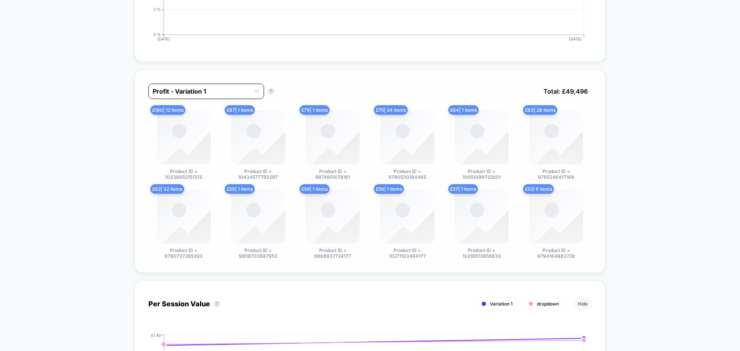 Image resolution: width=740 pixels, height=351 pixels. What do you see at coordinates (156, 335) in the screenshot?
I see `tspan: £1.40` at bounding box center [156, 335].